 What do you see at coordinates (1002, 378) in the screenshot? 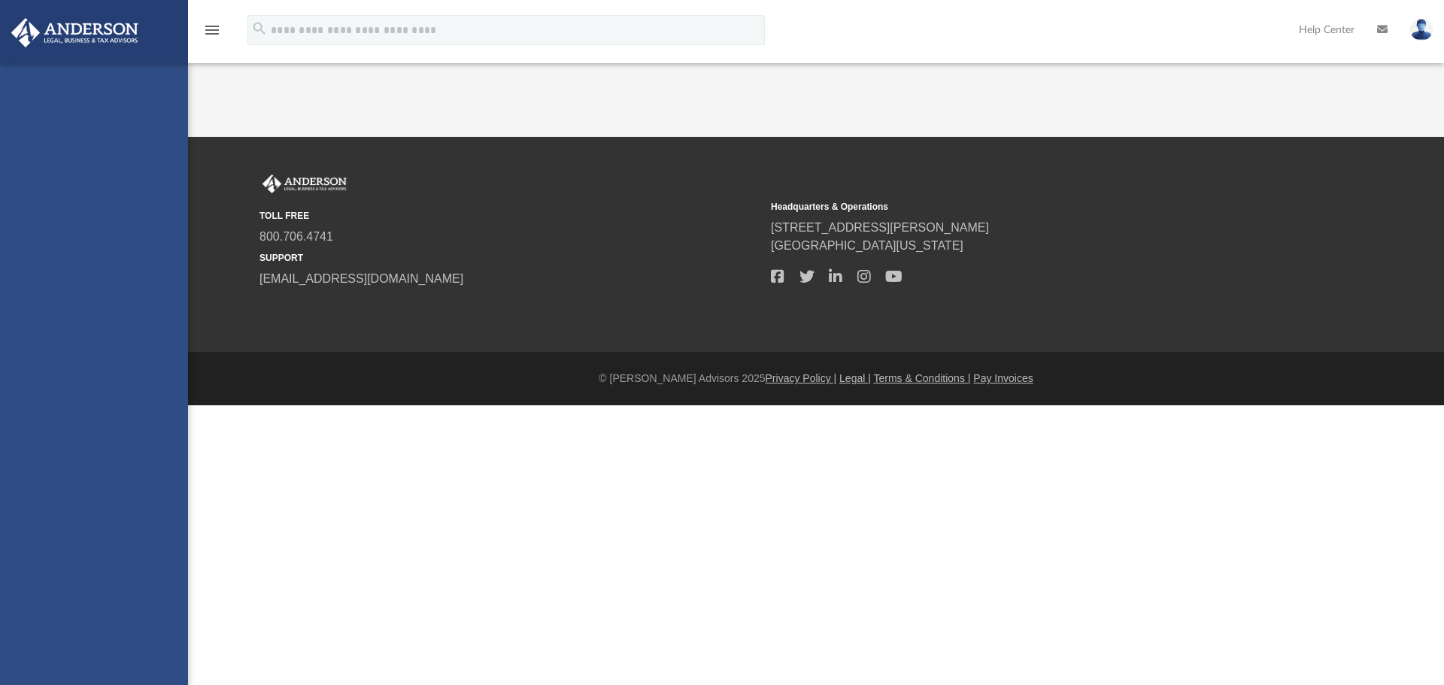
I see `a: Pay Invoices` at bounding box center [1002, 378].